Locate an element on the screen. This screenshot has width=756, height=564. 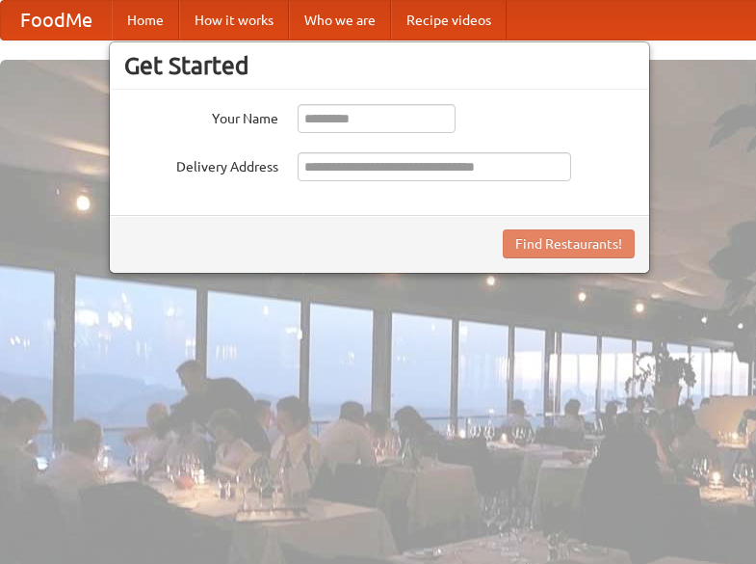
a: Recipe videos is located at coordinates (449, 20).